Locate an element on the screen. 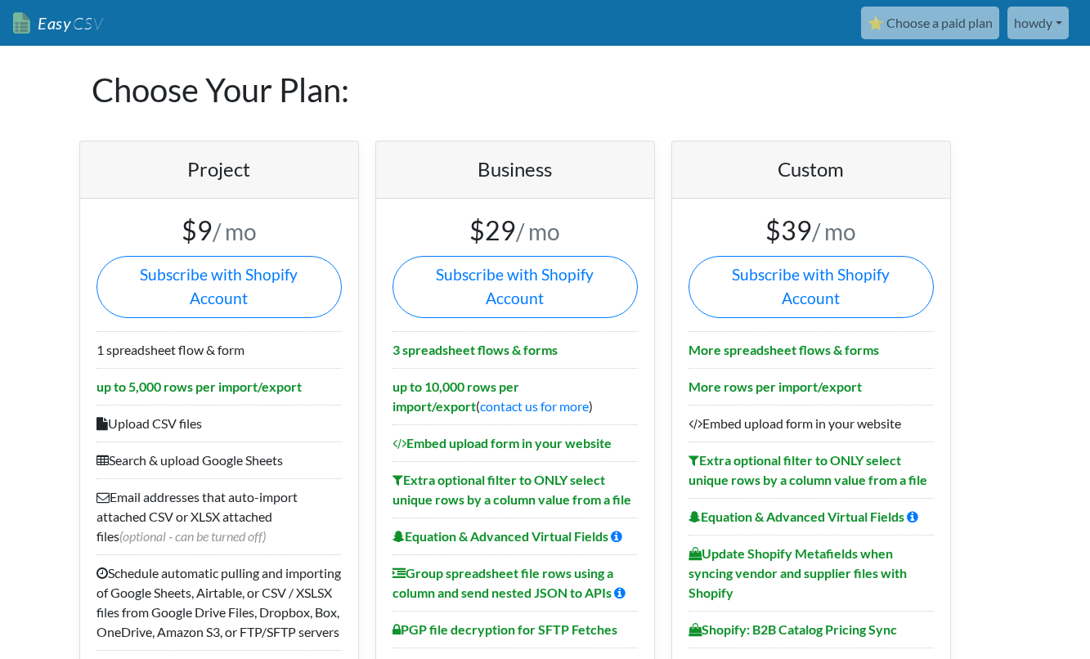 This screenshot has width=1090, height=659. li: Embed upload form in your website is located at coordinates (811, 423).